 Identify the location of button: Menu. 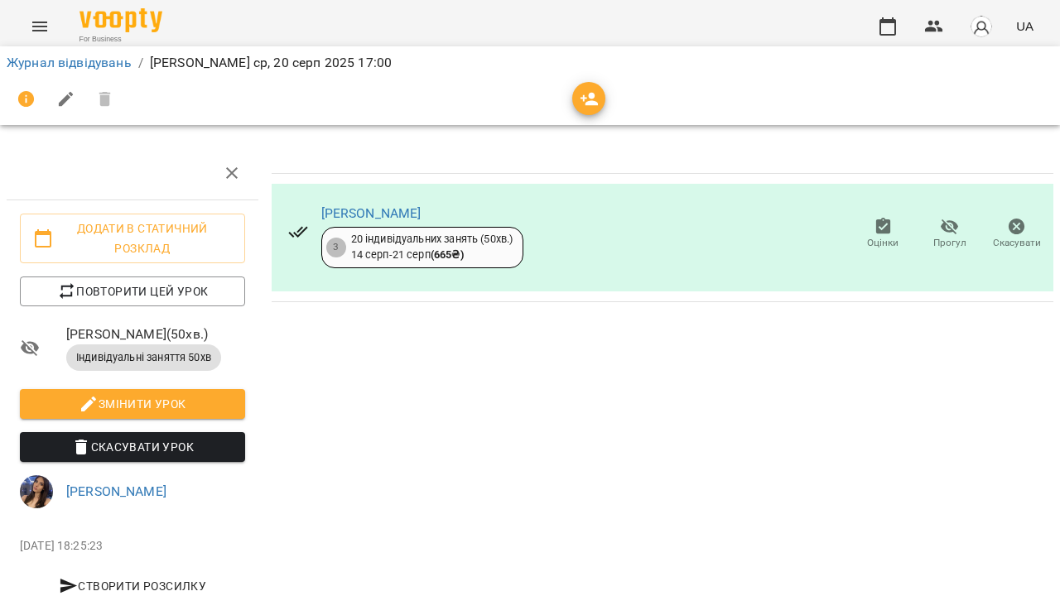
(40, 27).